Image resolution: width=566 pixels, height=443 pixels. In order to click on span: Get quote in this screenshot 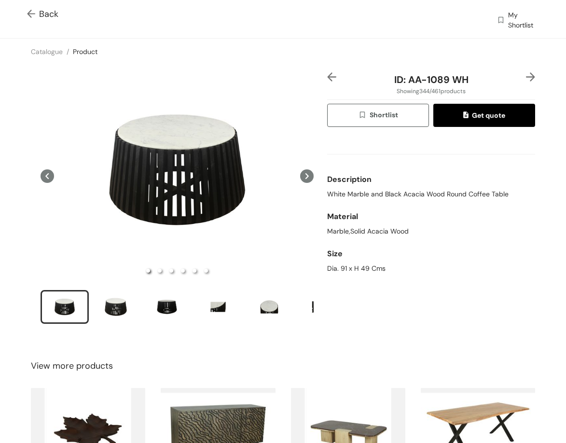, I will do `click(484, 115)`.